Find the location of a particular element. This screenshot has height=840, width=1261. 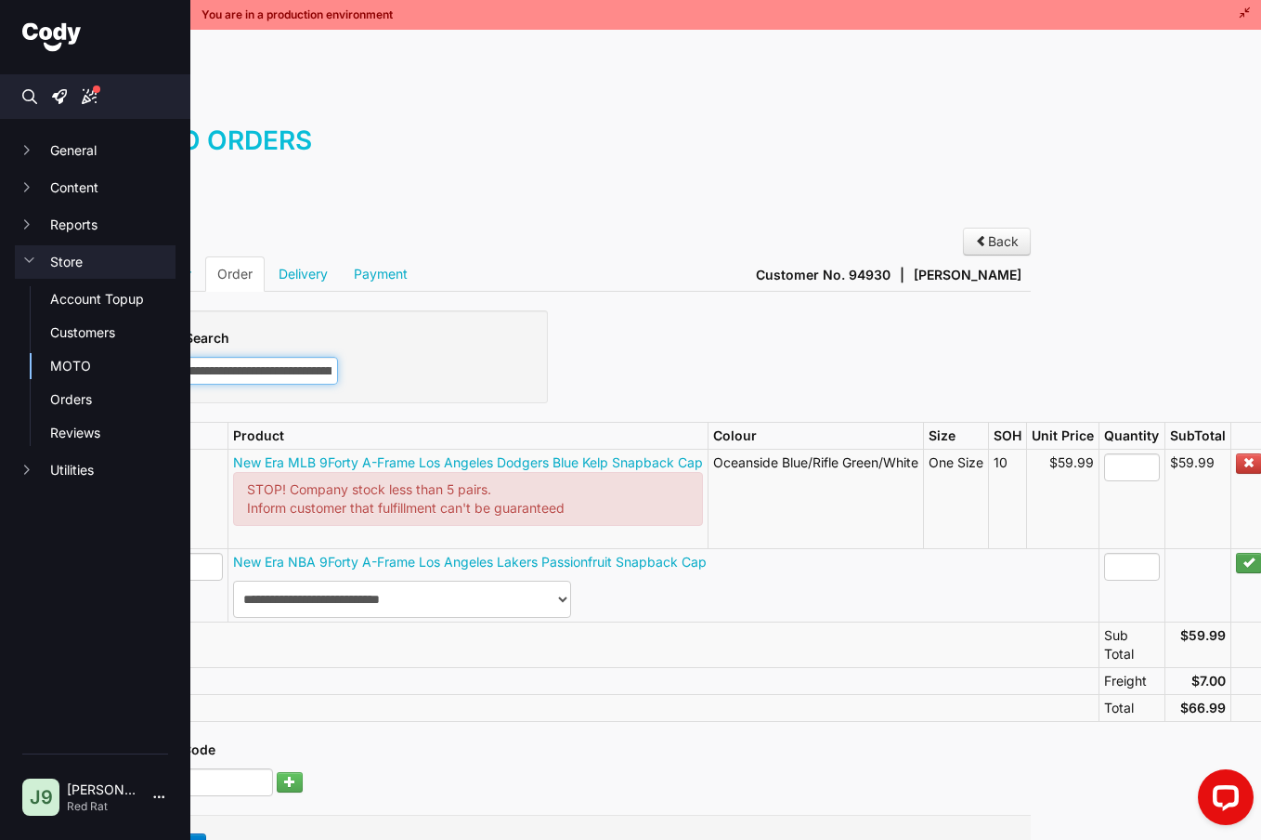

button: General is located at coordinates (95, 150).